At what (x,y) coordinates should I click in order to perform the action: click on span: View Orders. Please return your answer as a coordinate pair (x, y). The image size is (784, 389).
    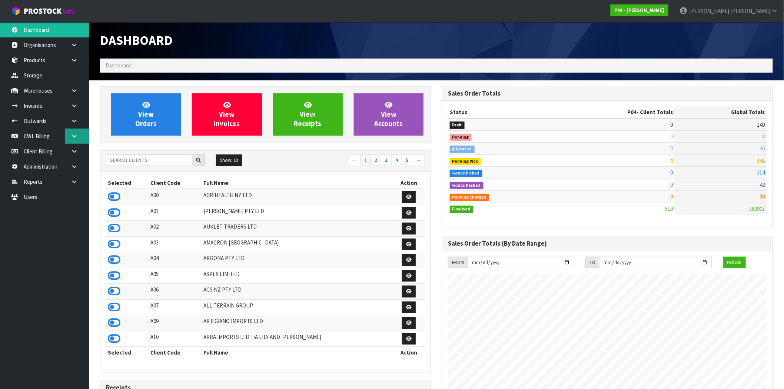
    Looking at the image, I should click on (146, 114).